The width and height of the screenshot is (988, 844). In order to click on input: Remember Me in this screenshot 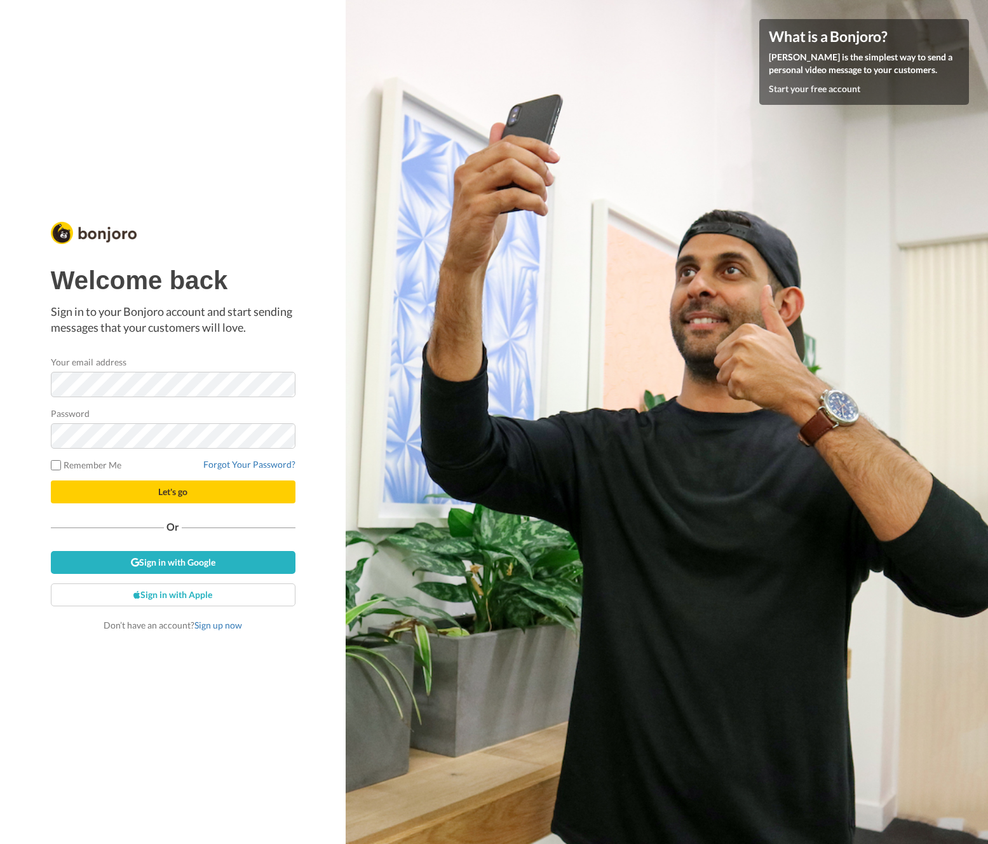, I will do `click(56, 465)`.